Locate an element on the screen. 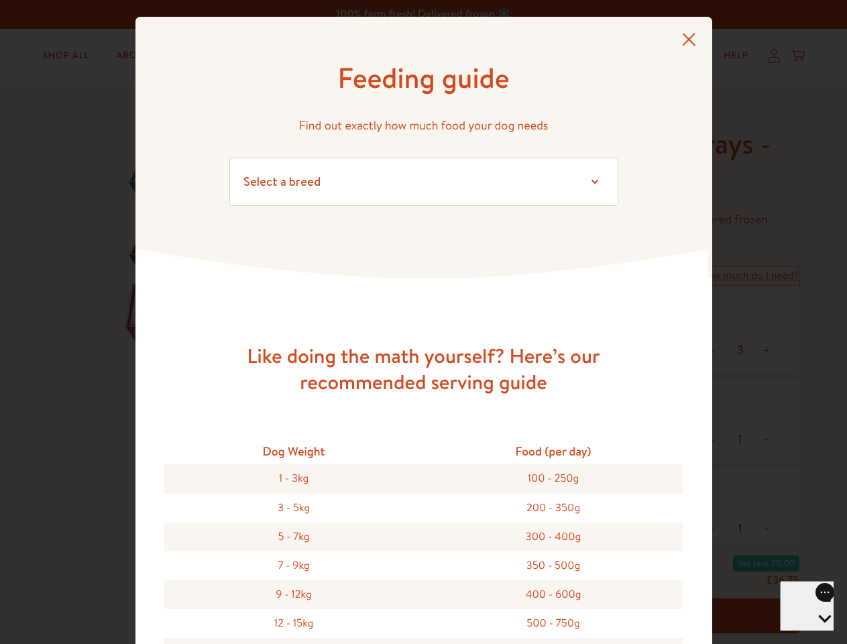  div: 7 - 9kg is located at coordinates (294, 565).